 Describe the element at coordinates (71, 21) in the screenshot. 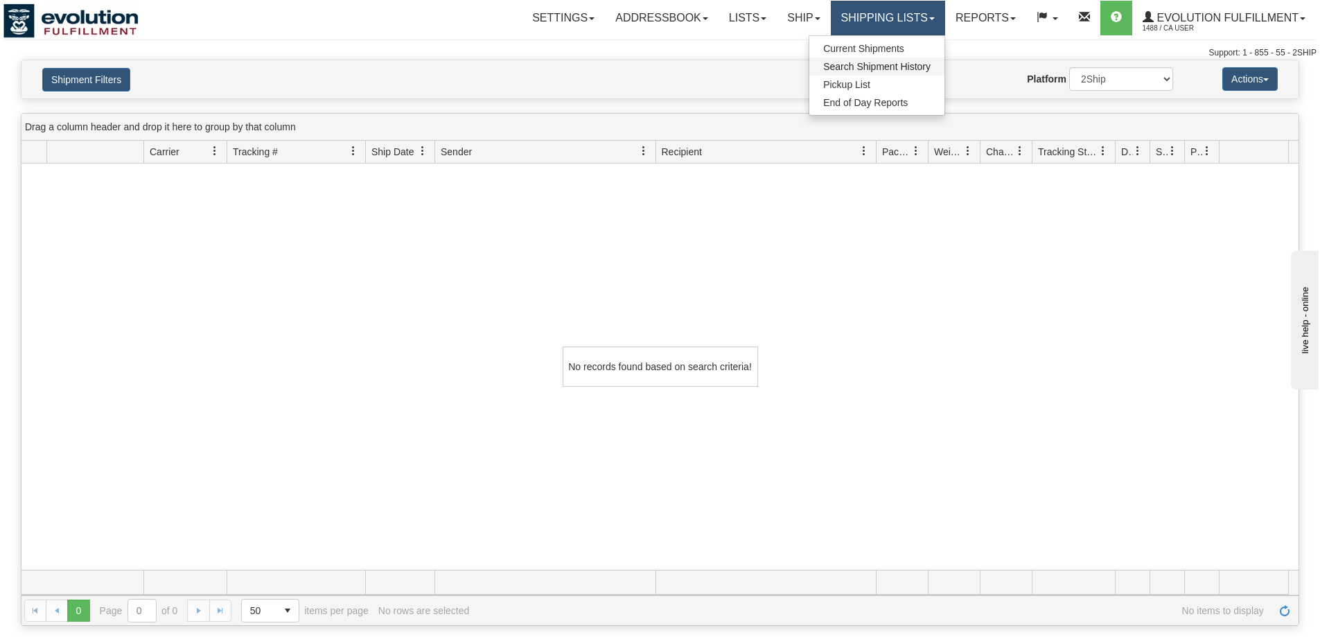

I see `img: logo1488.jpg` at that location.